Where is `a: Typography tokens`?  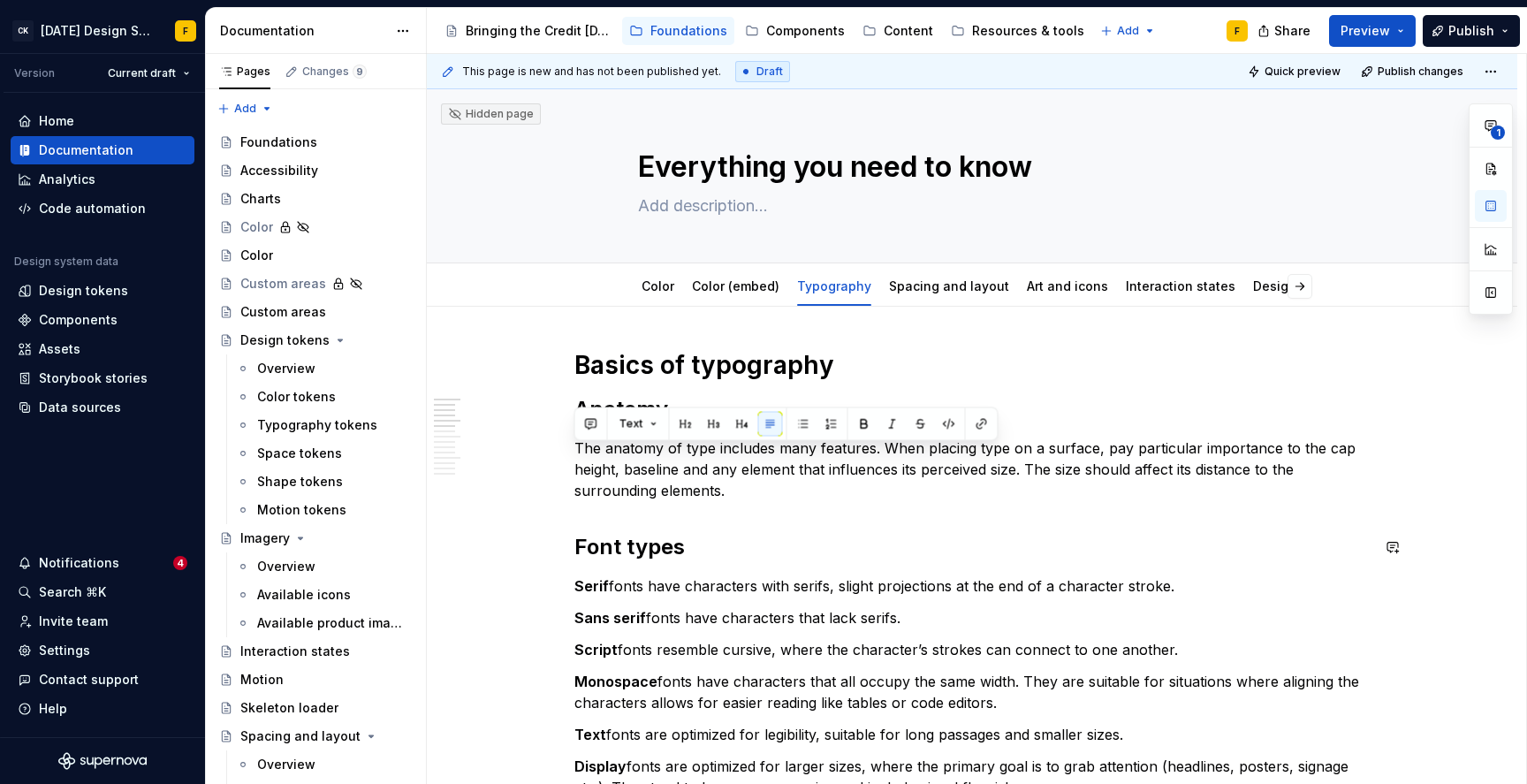
a: Typography tokens is located at coordinates (323, 425).